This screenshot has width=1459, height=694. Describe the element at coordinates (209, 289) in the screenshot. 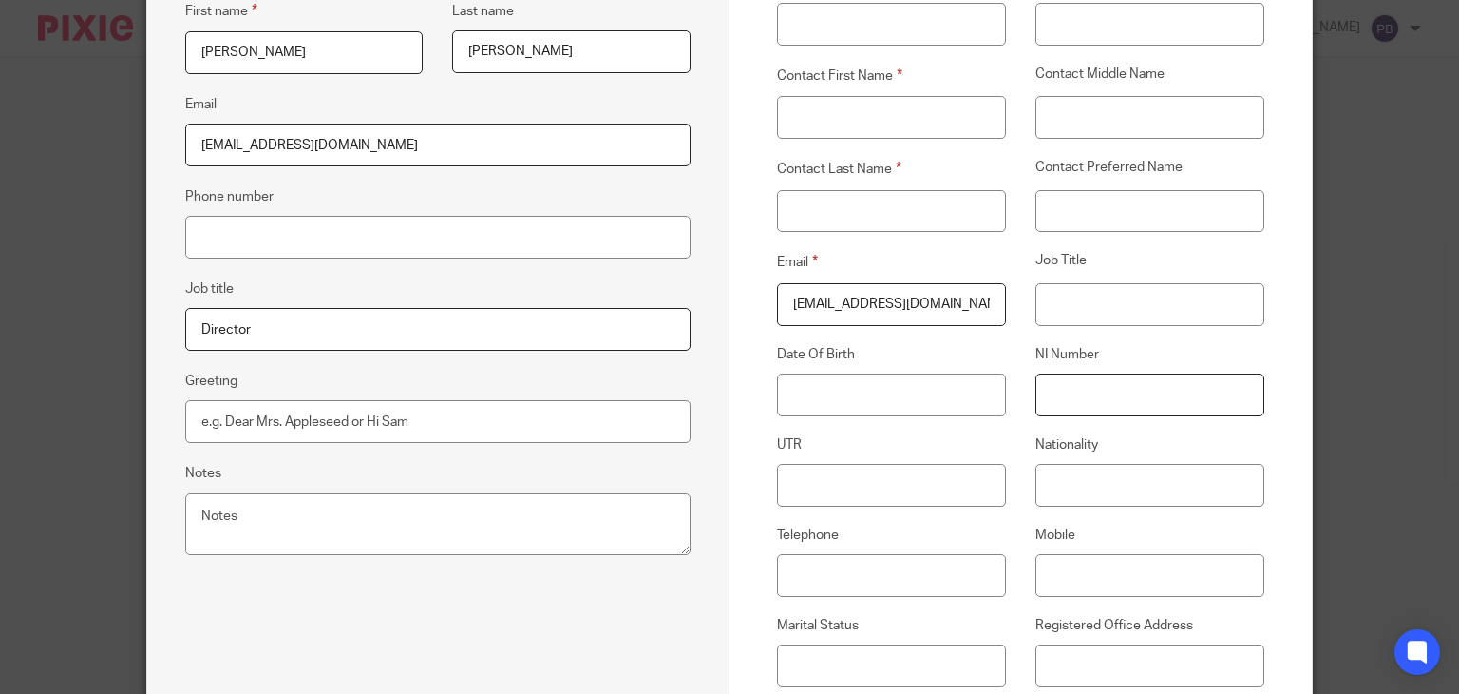

I see `label: Job title` at that location.